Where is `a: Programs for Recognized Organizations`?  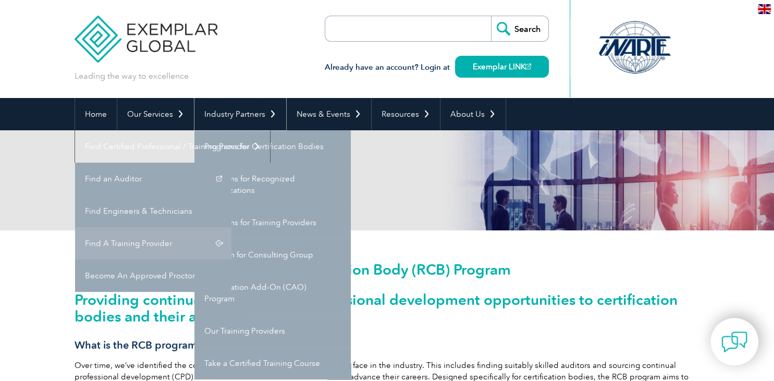 a: Programs for Recognized Organizations is located at coordinates (273, 185).